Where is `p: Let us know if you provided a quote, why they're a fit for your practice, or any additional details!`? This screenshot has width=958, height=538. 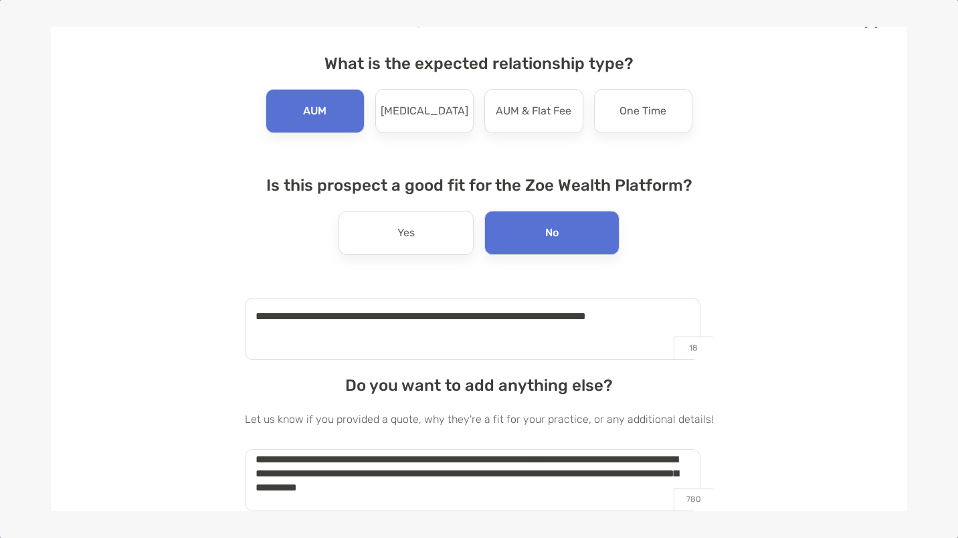 p: Let us know if you provided a quote, why they're a fit for your practice, or any additional details! is located at coordinates (479, 419).